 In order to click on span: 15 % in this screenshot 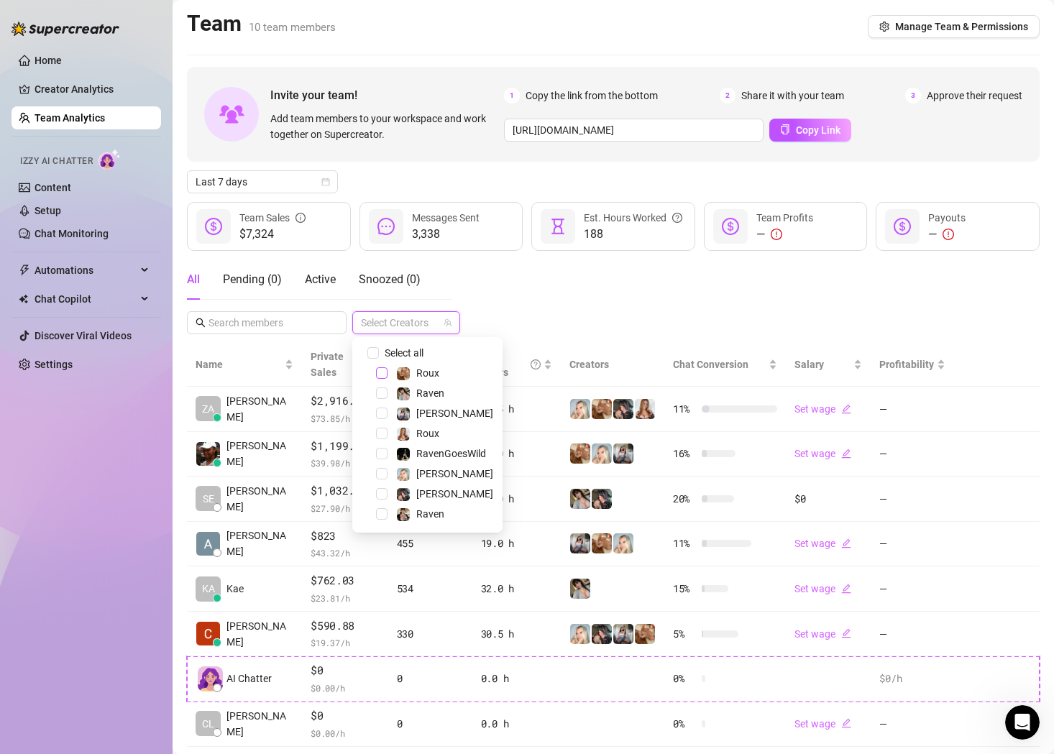, I will do `click(684, 589)`.